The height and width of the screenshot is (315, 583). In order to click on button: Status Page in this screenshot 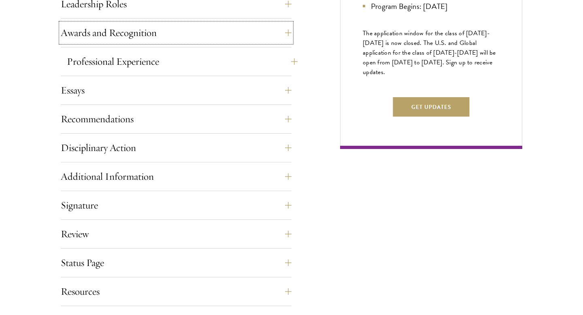, I will do `click(176, 263)`.